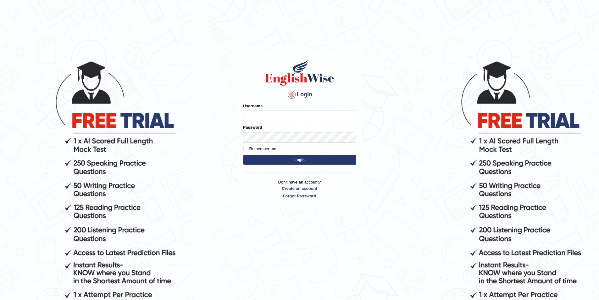  I want to click on img: Logo of English Wise sign in for intelligent practice with AI, so click(300, 72).